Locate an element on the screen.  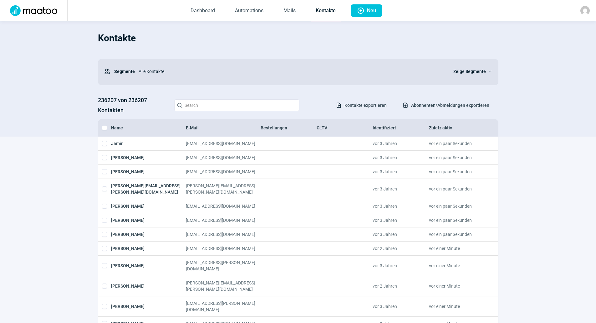
div: CLTV is located at coordinates (344, 128).